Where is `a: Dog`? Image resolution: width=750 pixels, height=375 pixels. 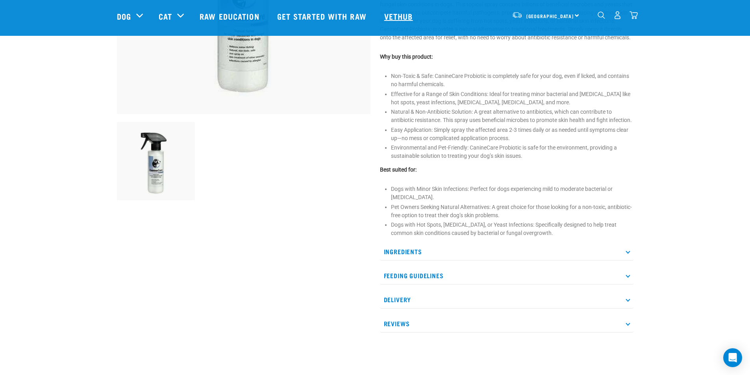
a: Dog is located at coordinates (124, 16).